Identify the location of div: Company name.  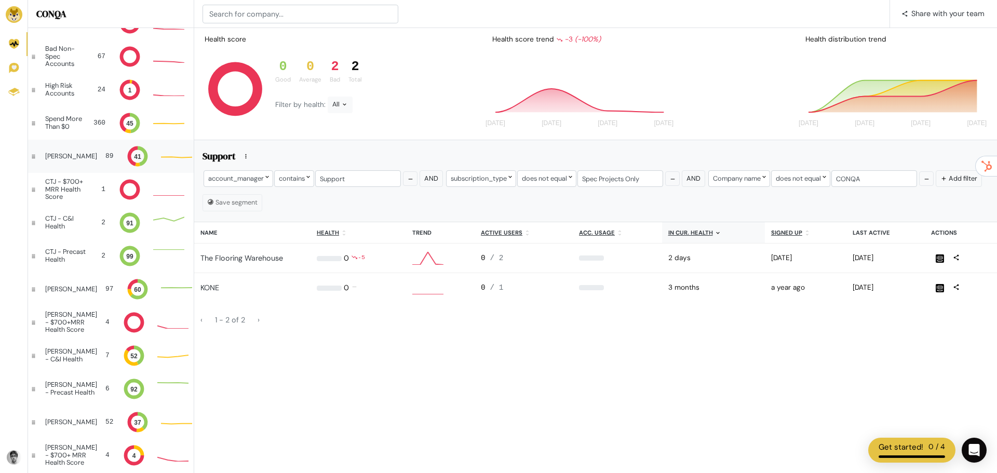
(739, 178).